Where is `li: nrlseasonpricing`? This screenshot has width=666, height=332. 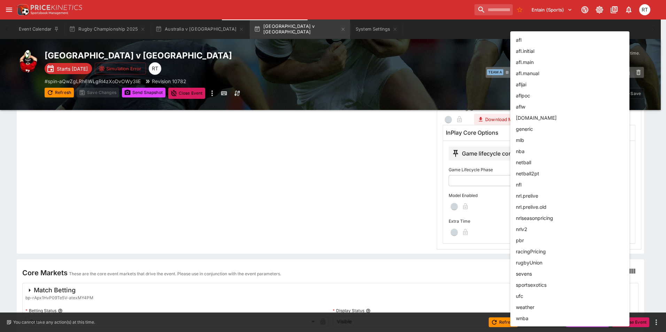
li: nrlseasonpricing is located at coordinates (570, 218).